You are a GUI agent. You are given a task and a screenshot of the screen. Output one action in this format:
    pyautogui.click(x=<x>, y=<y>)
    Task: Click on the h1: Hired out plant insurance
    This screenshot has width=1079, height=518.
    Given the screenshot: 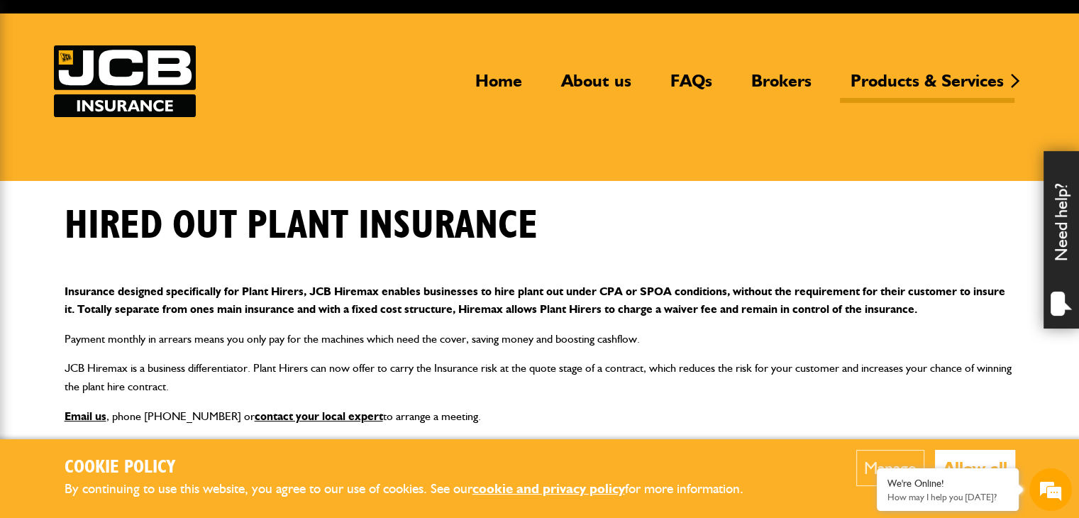 What is the action you would take?
    pyautogui.click(x=301, y=225)
    